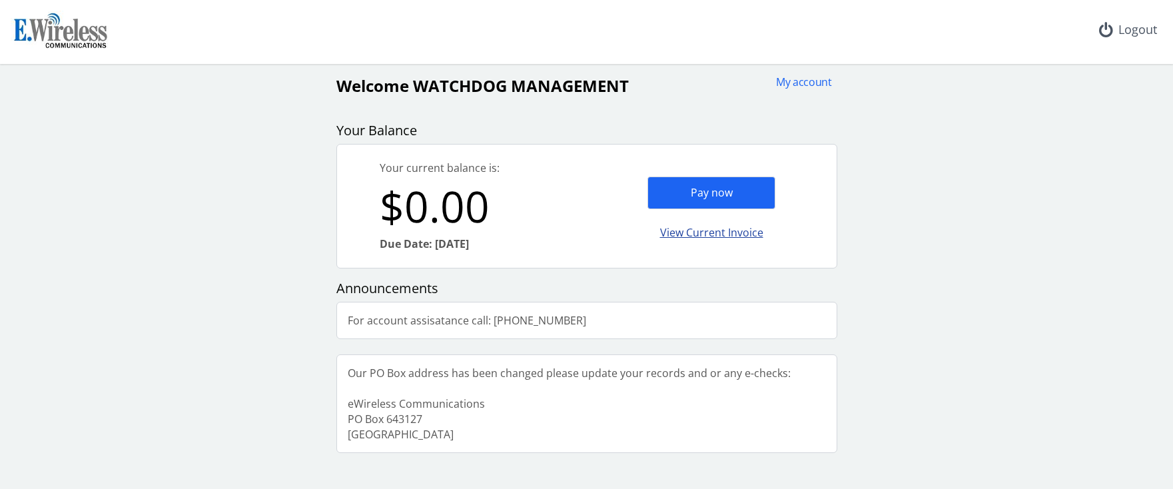 The image size is (1173, 489). What do you see at coordinates (569, 404) in the screenshot?
I see `div: Our PO Box address has been changed please update your records and or any e-checks: eWireless Com...` at bounding box center [569, 404].